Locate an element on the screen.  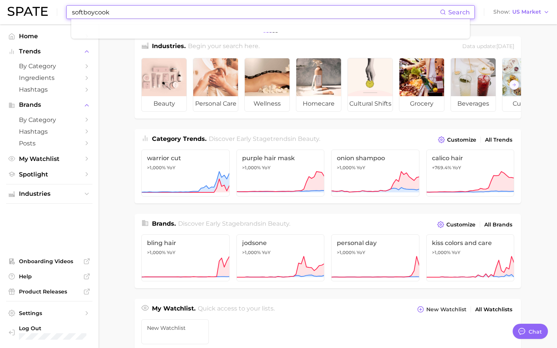
span: All Brands is located at coordinates (499, 225).